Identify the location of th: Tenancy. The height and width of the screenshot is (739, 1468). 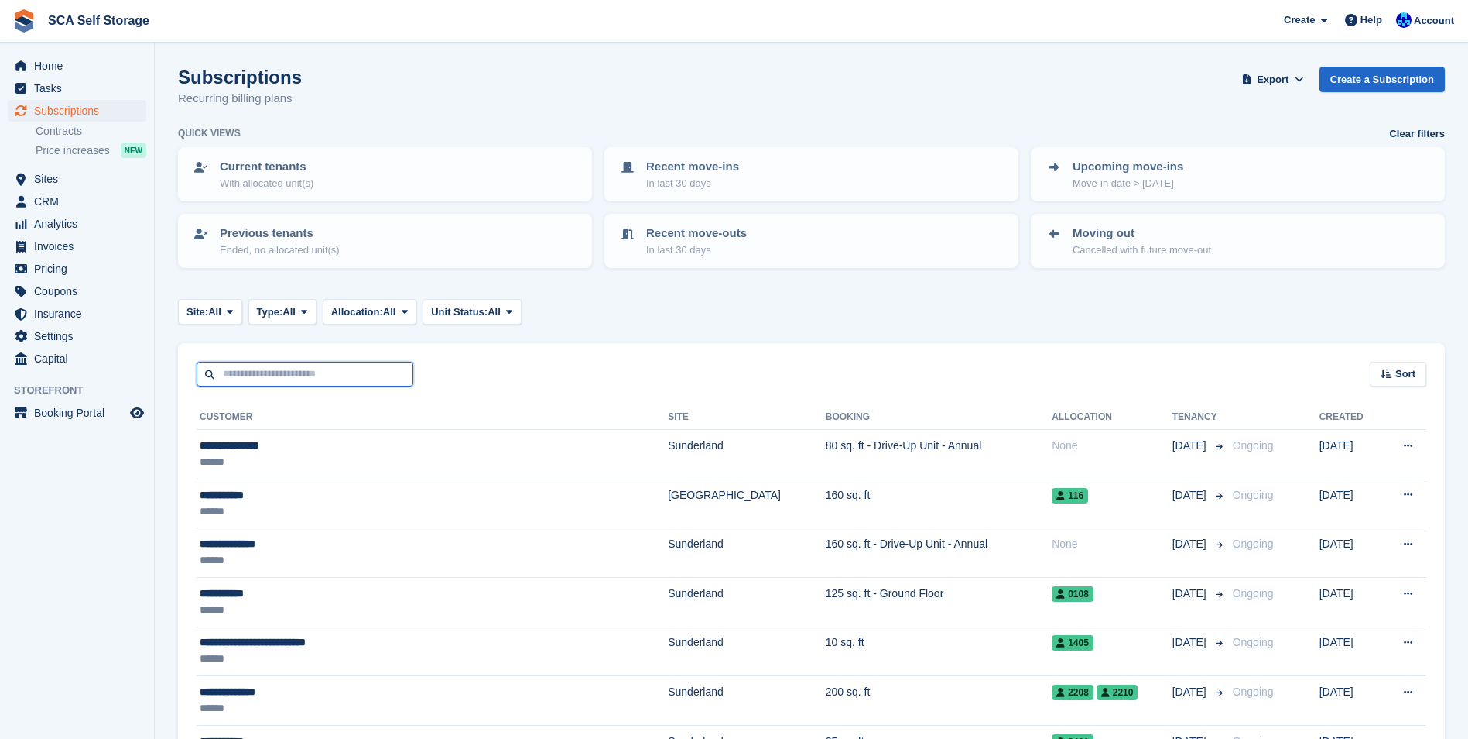
(1200, 417).